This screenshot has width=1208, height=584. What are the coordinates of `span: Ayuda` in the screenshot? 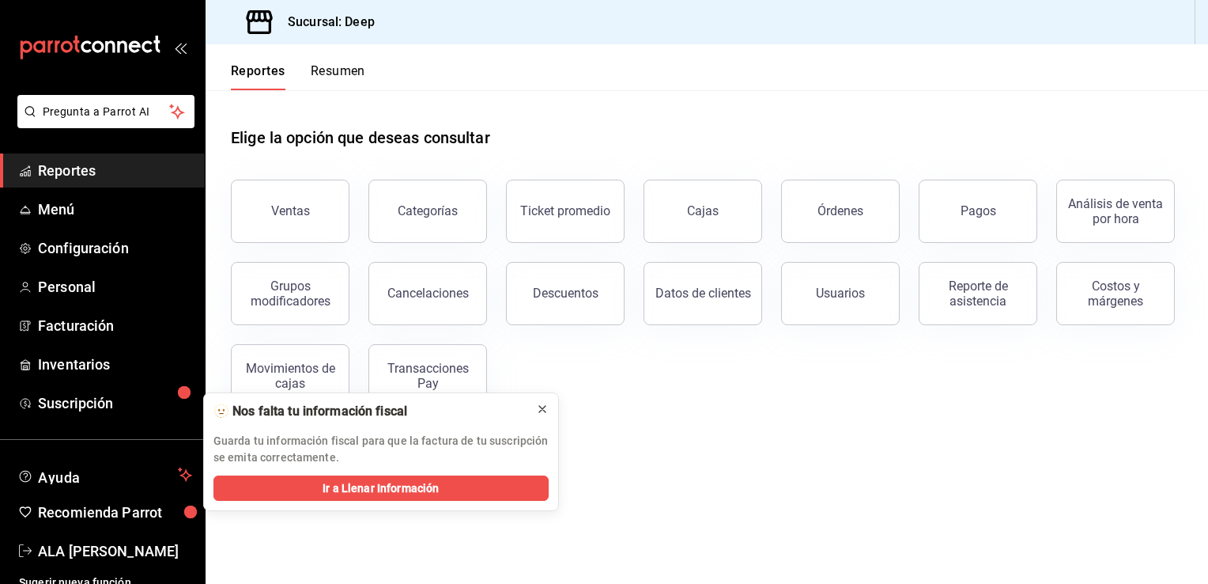 It's located at (104, 474).